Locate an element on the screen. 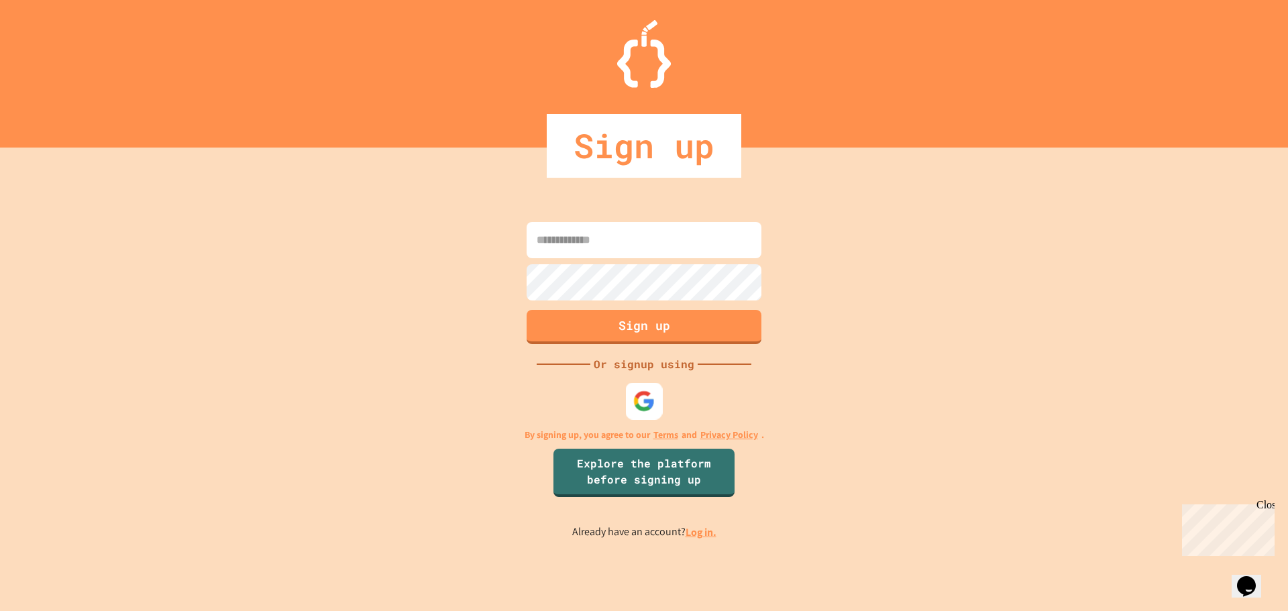 The height and width of the screenshot is (611, 1288). a: Terms is located at coordinates (666, 435).